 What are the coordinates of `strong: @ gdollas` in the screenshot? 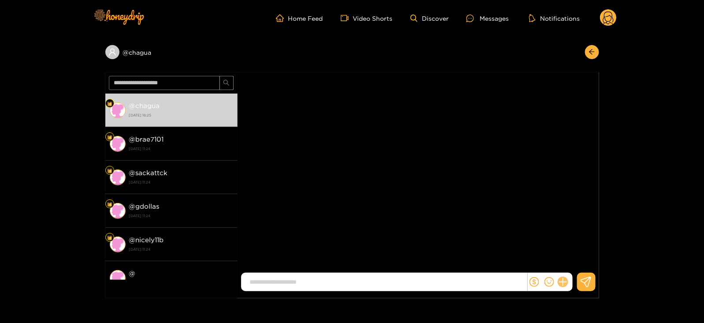 It's located at (144, 206).